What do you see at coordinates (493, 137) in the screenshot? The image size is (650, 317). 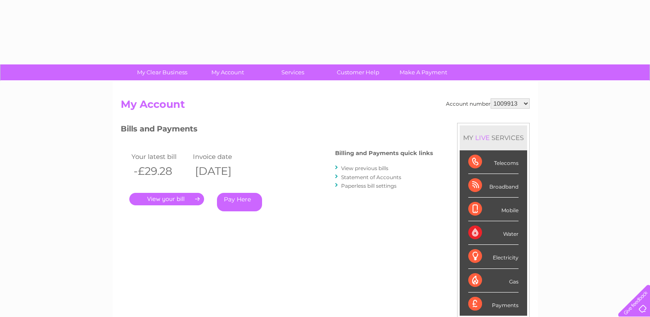 I see `div: MY SERVICES` at bounding box center [493, 137].